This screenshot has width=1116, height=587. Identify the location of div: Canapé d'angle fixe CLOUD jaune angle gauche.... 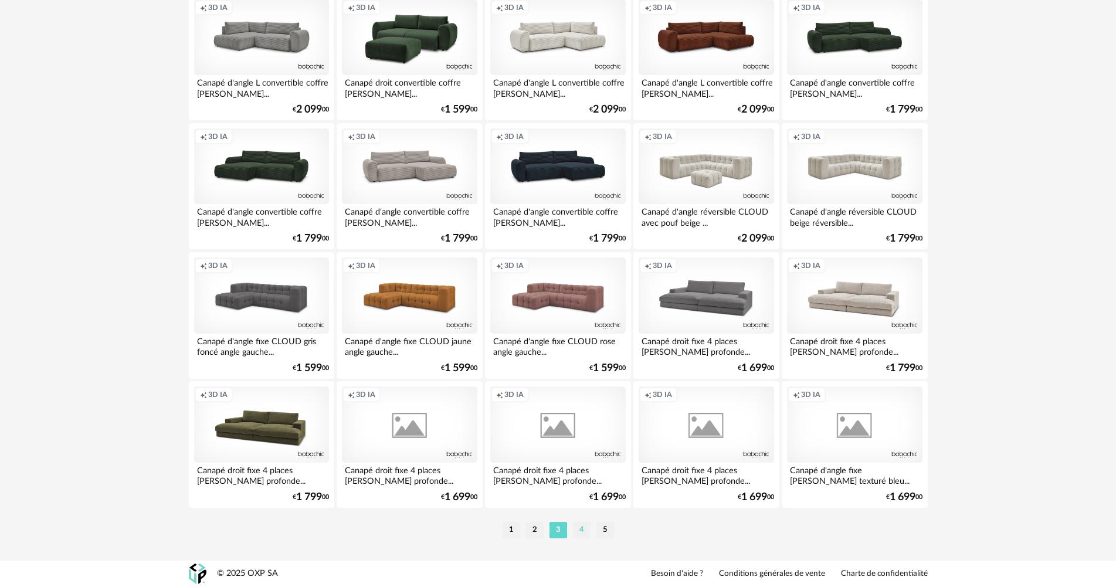
(409, 346).